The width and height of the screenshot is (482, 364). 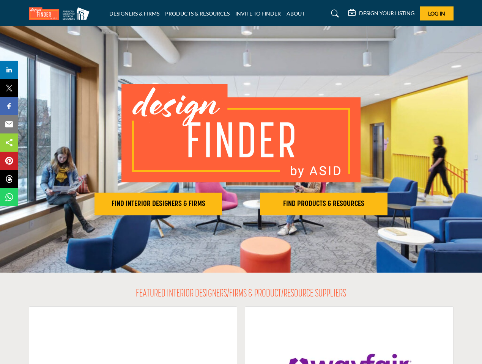 I want to click on a: ABOUT, so click(x=296, y=13).